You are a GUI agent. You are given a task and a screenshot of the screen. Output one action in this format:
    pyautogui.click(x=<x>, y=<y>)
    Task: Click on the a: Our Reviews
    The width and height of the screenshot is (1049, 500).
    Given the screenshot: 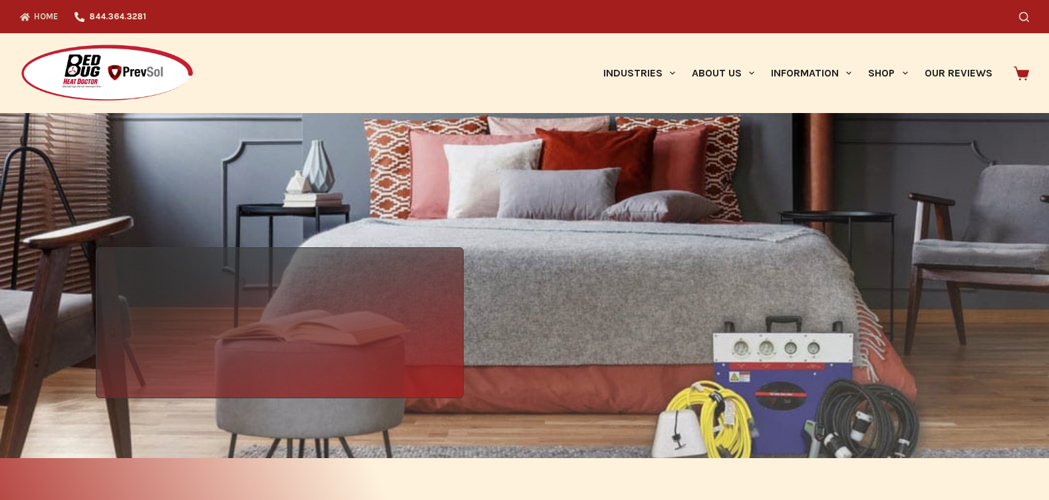 What is the action you would take?
    pyautogui.click(x=958, y=73)
    